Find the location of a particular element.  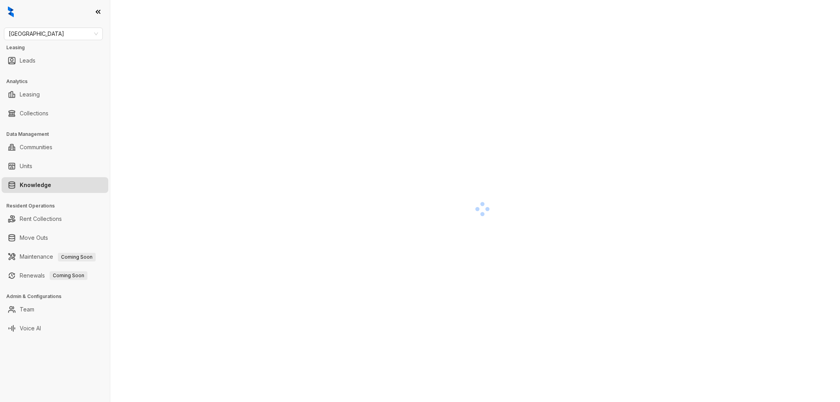

a: Move Outs is located at coordinates (34, 238).